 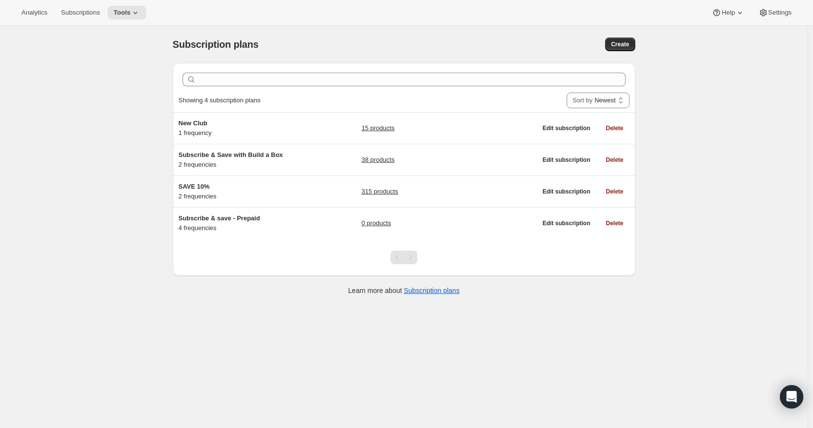 I want to click on span: Analytics, so click(x=34, y=13).